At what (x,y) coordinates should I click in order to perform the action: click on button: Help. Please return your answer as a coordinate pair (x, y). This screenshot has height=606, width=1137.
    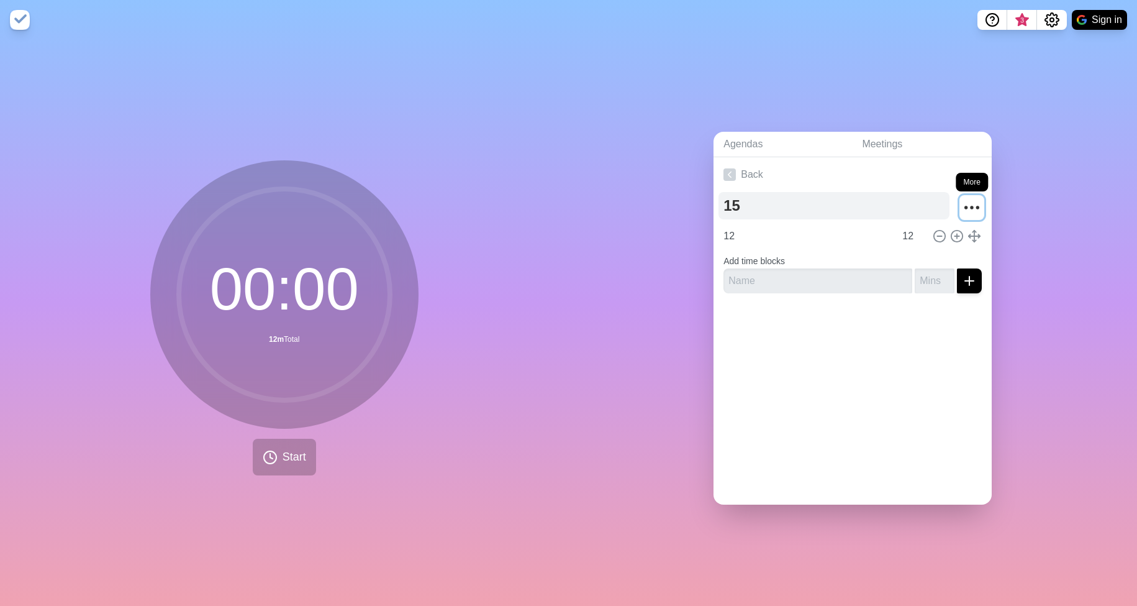
    Looking at the image, I should click on (993, 20).